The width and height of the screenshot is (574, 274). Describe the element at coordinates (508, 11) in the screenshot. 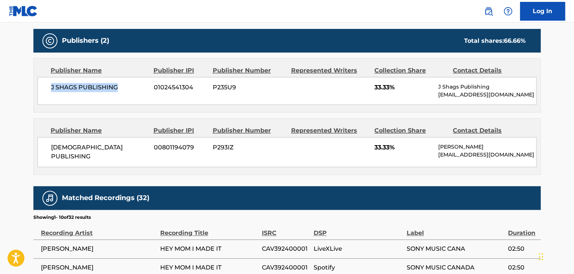

I see `div: Help` at that location.